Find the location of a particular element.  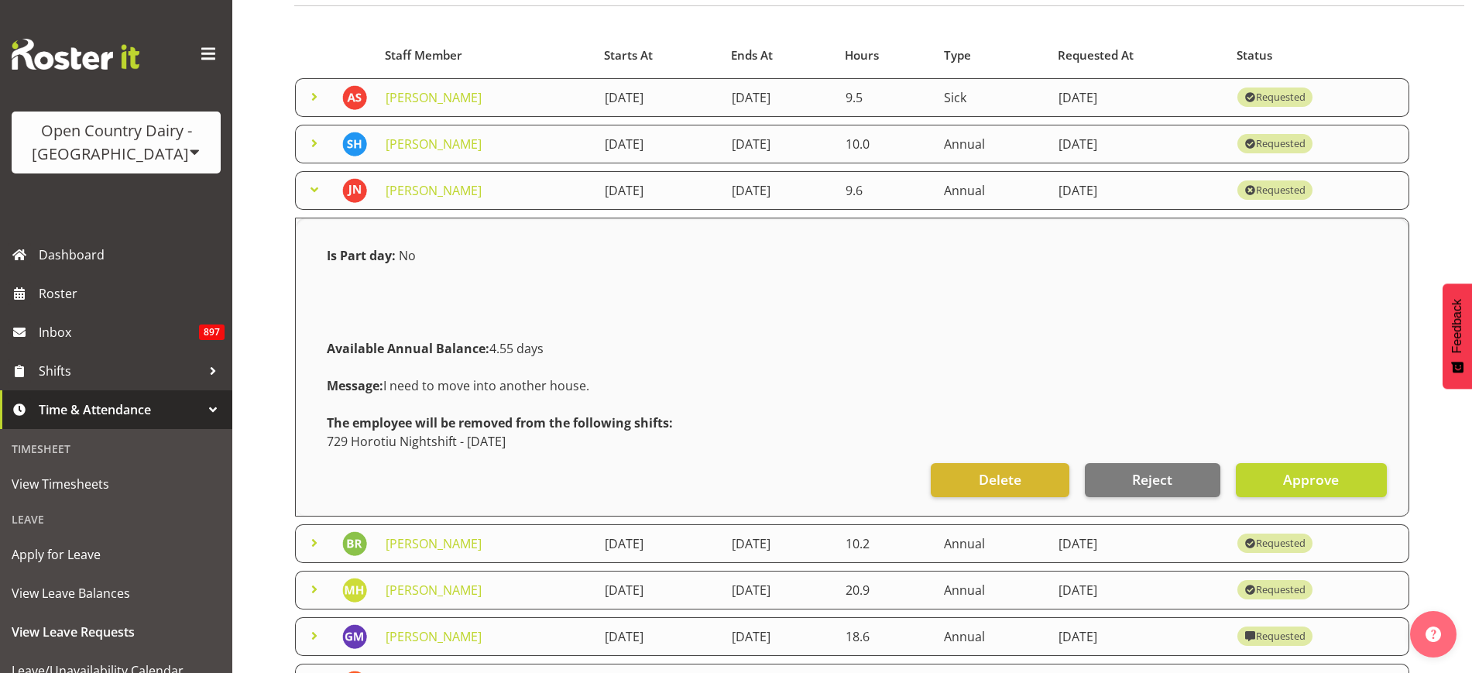

span: View Leave Balances is located at coordinates (116, 593).